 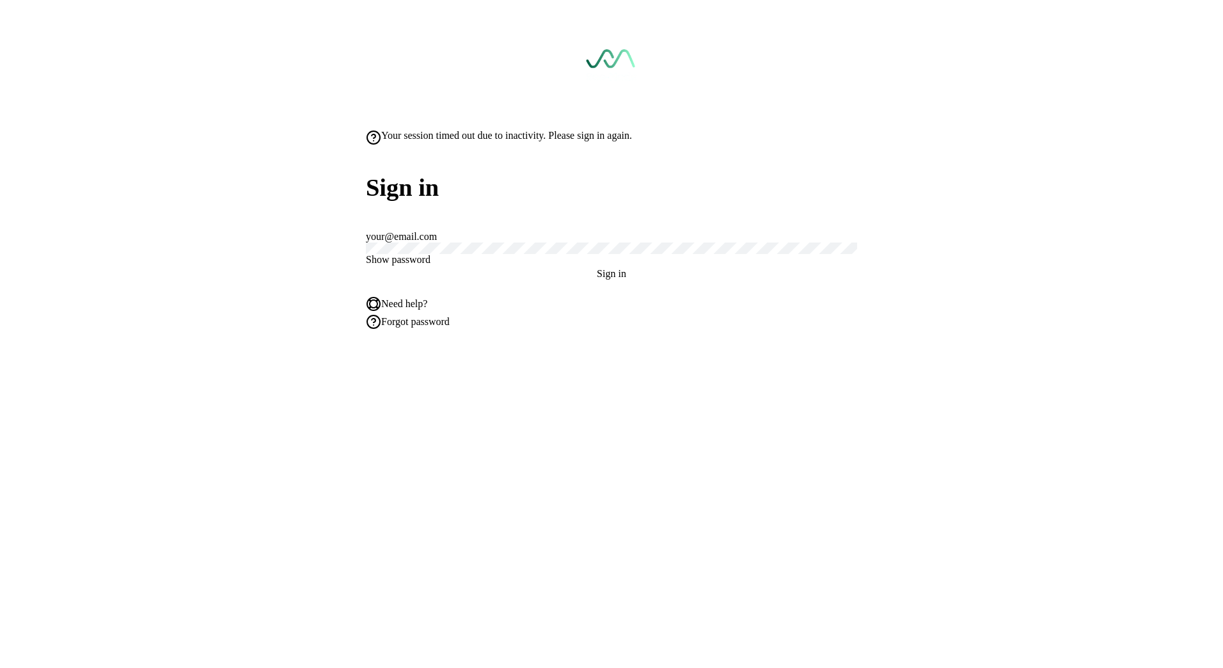 What do you see at coordinates (398, 260) in the screenshot?
I see `span: Show password` at bounding box center [398, 260].